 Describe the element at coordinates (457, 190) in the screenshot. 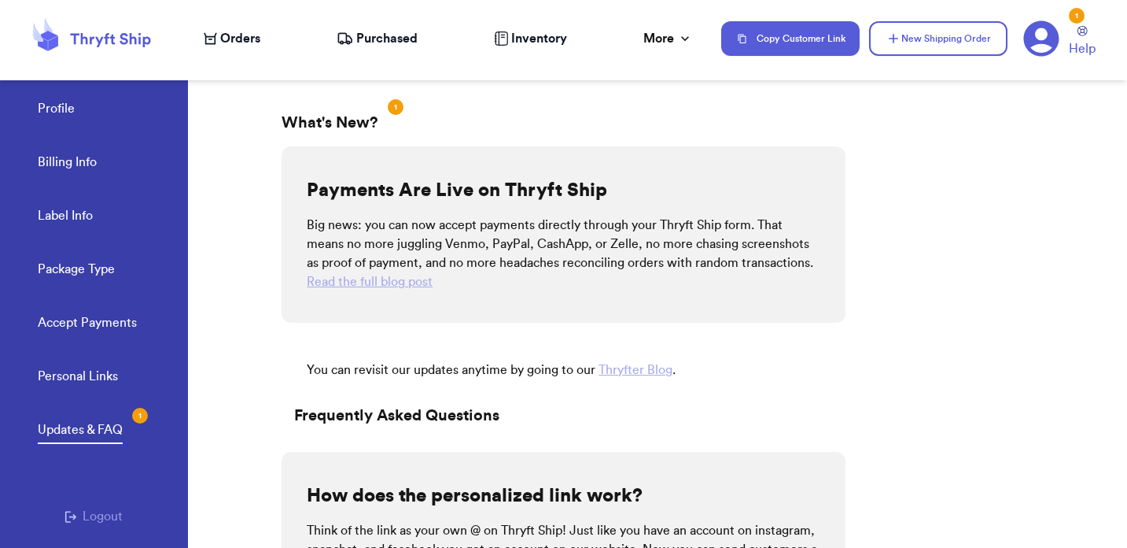

I see `h2: Payments Are Live on Thryft Ship` at that location.